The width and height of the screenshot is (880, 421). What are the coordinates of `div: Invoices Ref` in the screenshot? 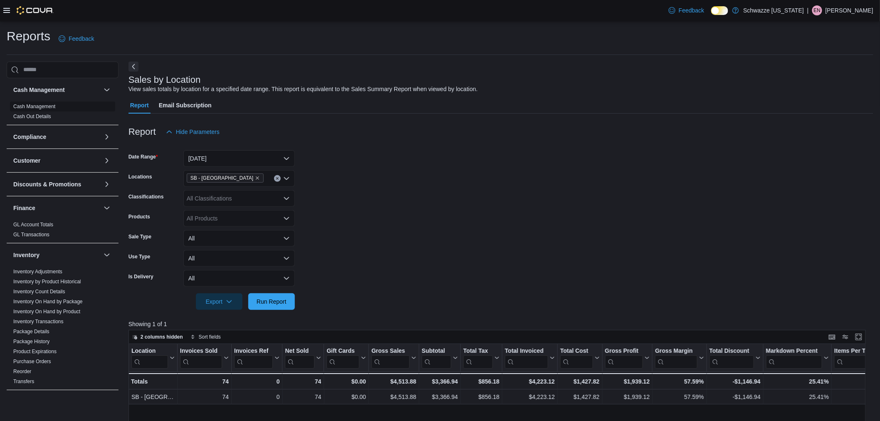 It's located at (253, 351).